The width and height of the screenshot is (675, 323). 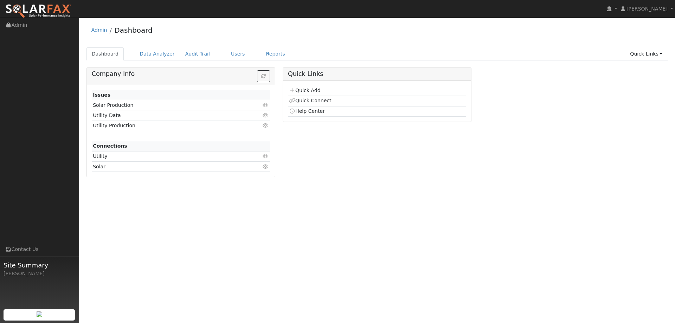 I want to click on a: Reports, so click(x=276, y=54).